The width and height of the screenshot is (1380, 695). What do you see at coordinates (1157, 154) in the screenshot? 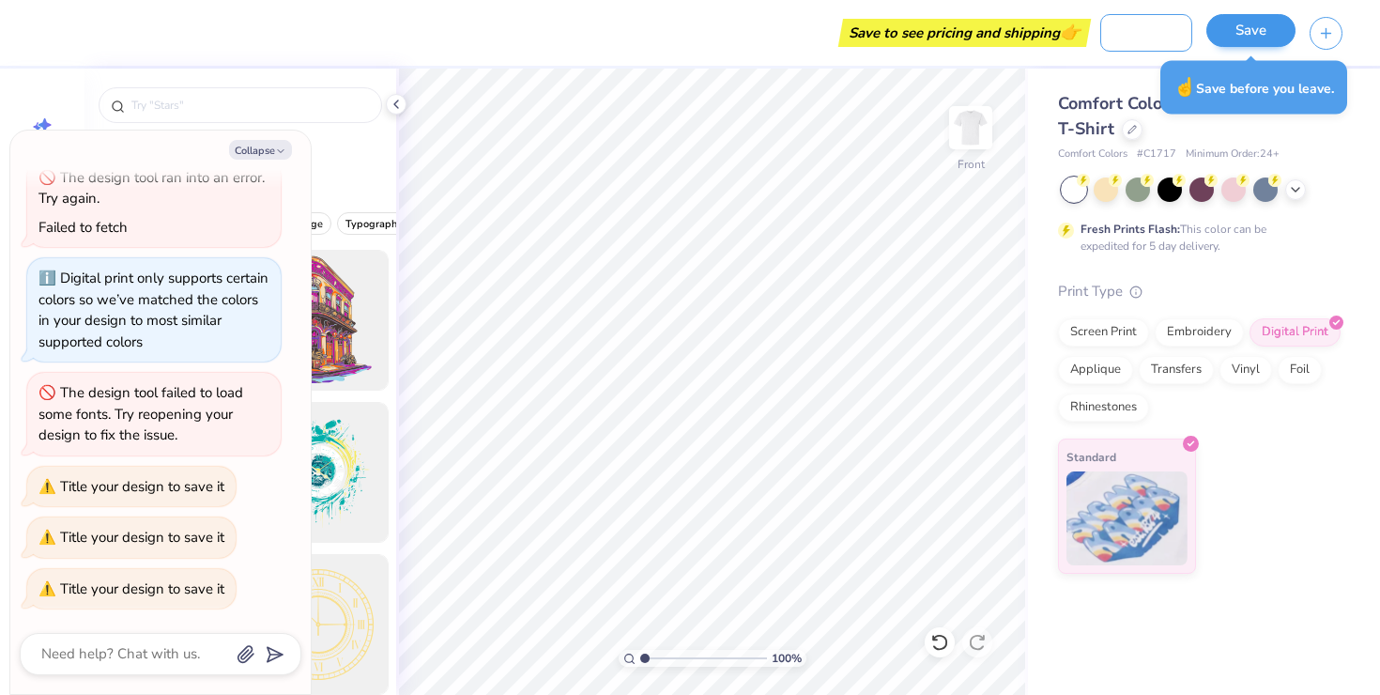
I see `span: # C1717` at bounding box center [1157, 154].